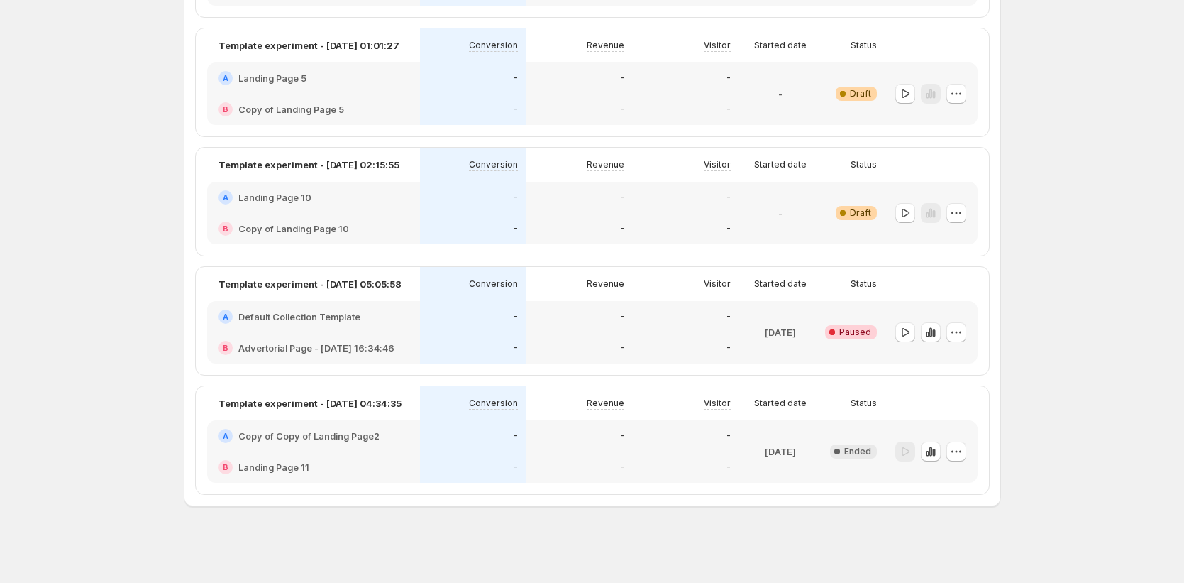 This screenshot has width=1184, height=583. I want to click on h2: Landing Page 11, so click(274, 467).